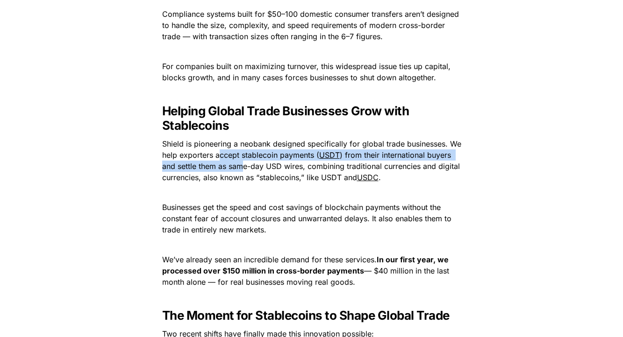 Image resolution: width=623 pixels, height=337 pixels. I want to click on u: USDT, so click(329, 155).